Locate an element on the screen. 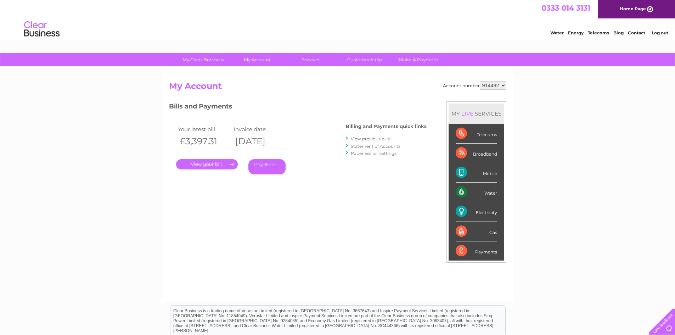 The image size is (675, 335). a: Services is located at coordinates (311, 60).